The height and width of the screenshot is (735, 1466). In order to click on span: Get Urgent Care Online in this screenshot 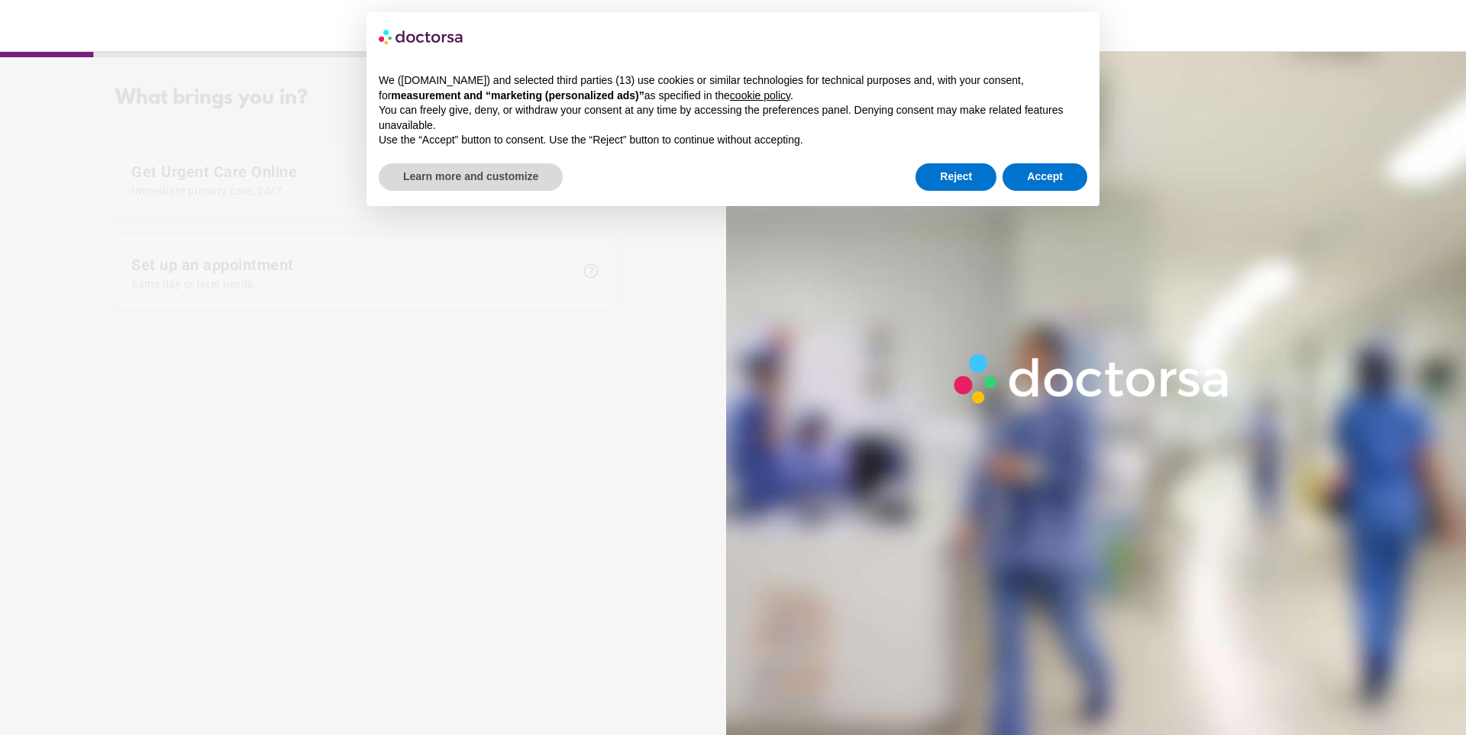, I will do `click(353, 179)`.